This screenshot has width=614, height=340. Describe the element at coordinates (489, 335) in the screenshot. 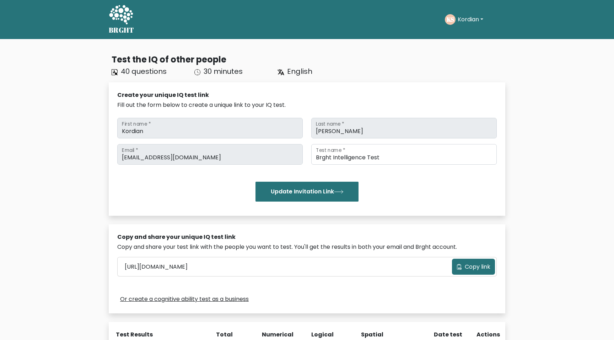

I see `div: Actions` at that location.